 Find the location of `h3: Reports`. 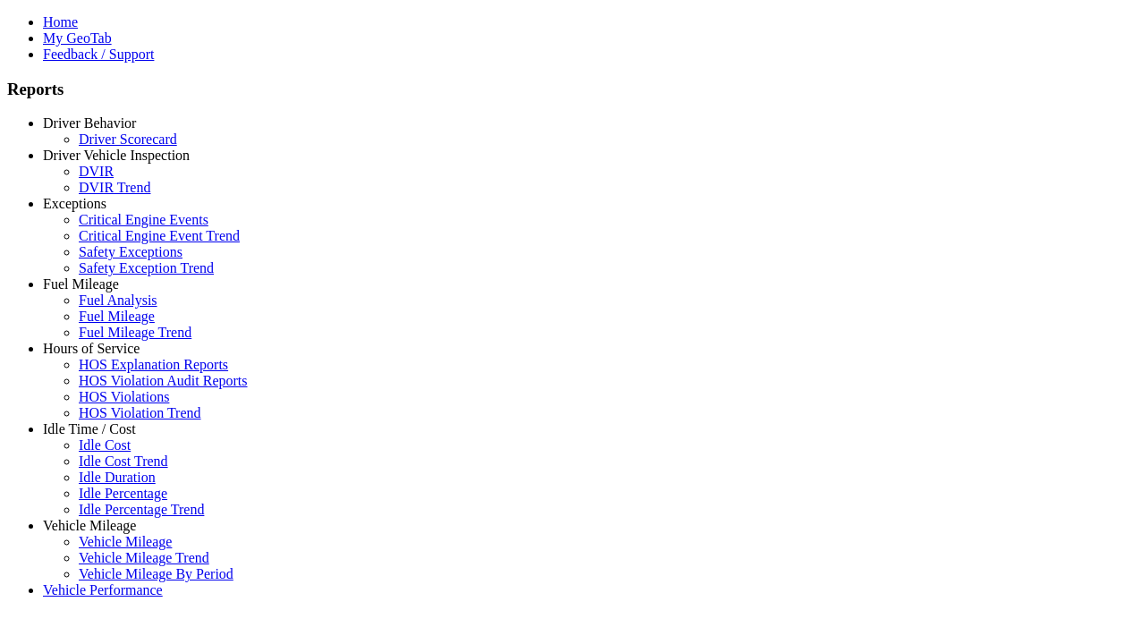

h3: Reports is located at coordinates (573, 89).